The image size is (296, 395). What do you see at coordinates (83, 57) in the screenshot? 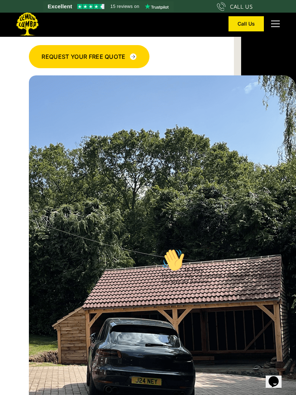
I see `div: Request Your Free Quote` at bounding box center [83, 57].